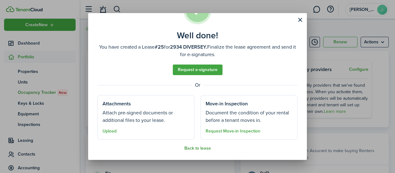 This screenshot has width=395, height=173. What do you see at coordinates (249, 117) in the screenshot?
I see `well-done-section-description: Document the condition of your rental before a tenant moves in.` at bounding box center [249, 117].